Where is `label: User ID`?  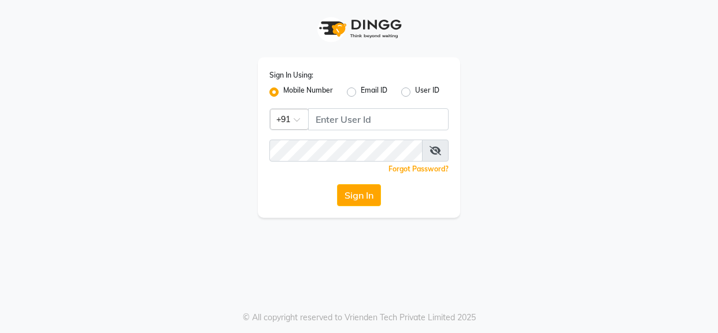
label: User ID is located at coordinates (427, 92).